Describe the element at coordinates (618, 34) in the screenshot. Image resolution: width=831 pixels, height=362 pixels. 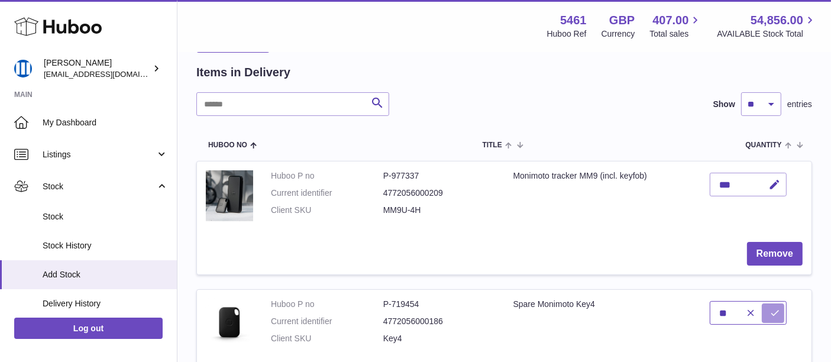
I see `div: Currency` at that location.